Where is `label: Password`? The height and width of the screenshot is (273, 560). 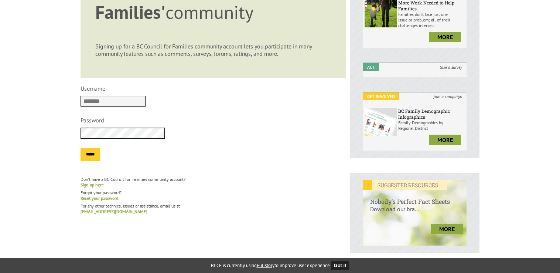
label: Password is located at coordinates (92, 120).